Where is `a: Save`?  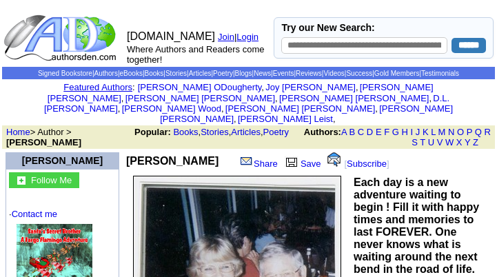
a: Save is located at coordinates (302, 163).